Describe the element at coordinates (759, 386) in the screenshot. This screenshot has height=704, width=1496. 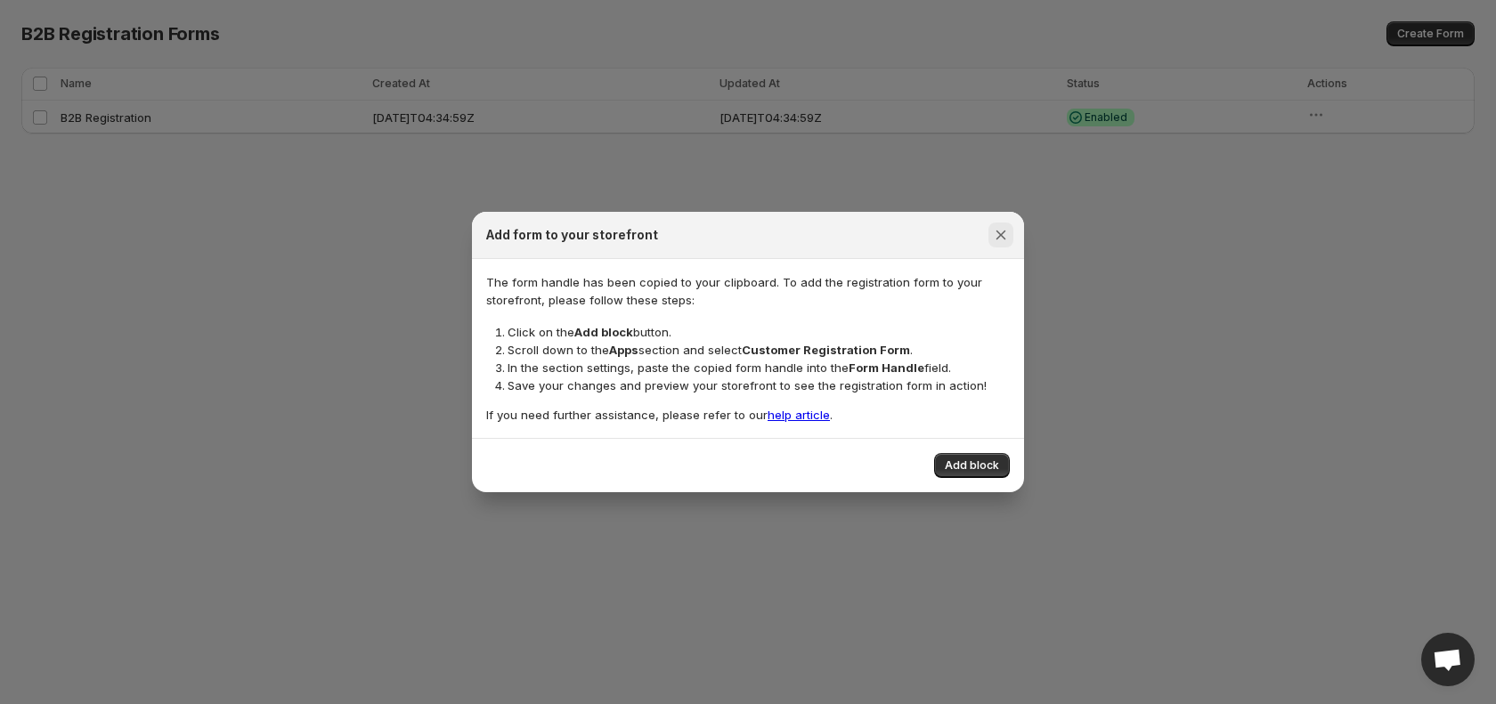
I see `li: Save your changes and preview your storefront to see the registration form in action!` at that location.